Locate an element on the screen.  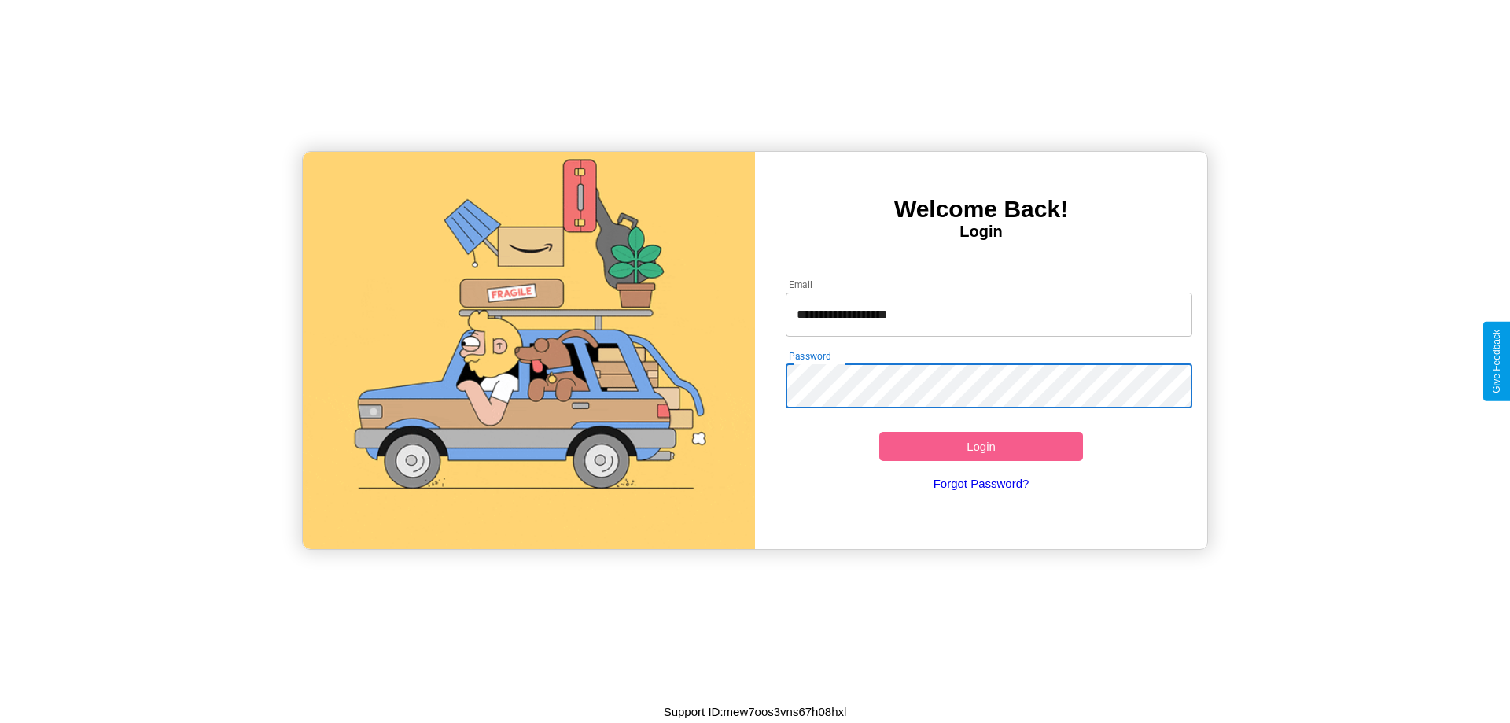
label: Password is located at coordinates (809, 355).